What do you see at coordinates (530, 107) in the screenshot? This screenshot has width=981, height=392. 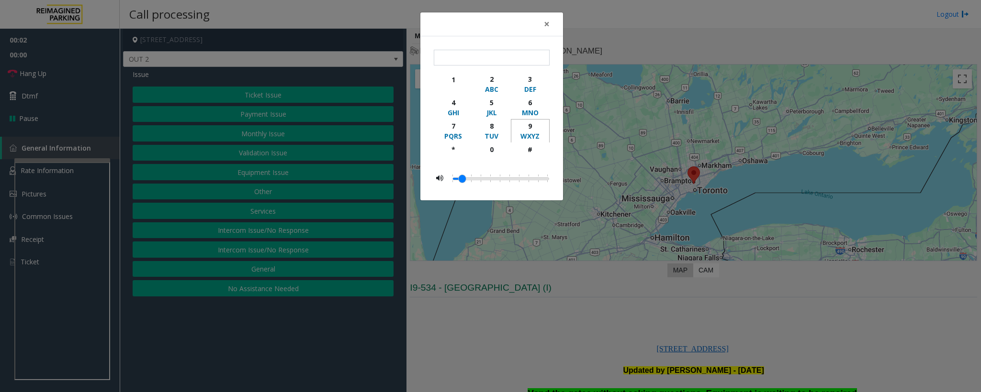 I see `button: 6MNO` at bounding box center [530, 107].